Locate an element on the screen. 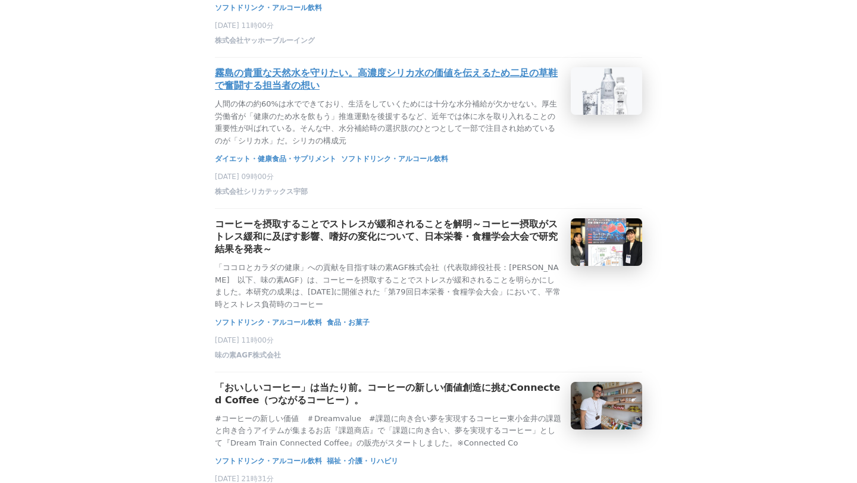  p: 人間の体の約60%は水でできており、生活をしていくためには十分な水分補給が欠かせない。厚生労働省が「健康のため水を飲もう」推進運動を後援するなど、近年では体に水を取り入れることの重要性が叫ばれて... is located at coordinates (388, 123).